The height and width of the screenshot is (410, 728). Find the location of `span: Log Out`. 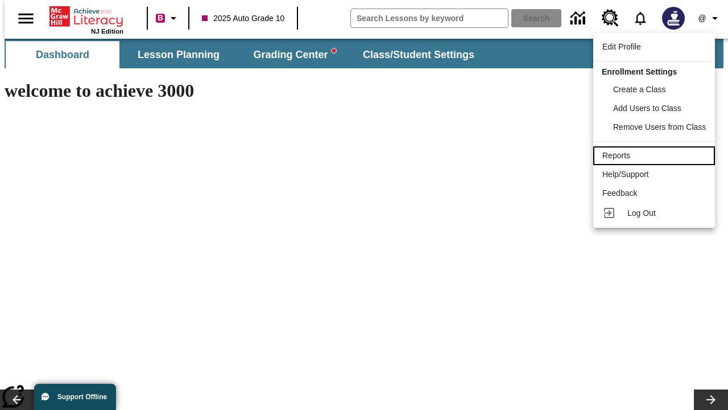

span: Log Out is located at coordinates (642, 213).